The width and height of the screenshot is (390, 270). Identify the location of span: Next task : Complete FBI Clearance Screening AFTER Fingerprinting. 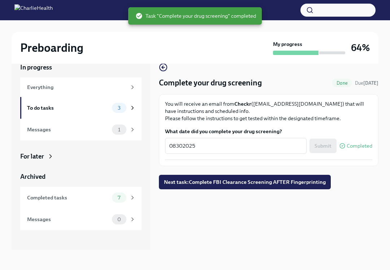
(245, 182).